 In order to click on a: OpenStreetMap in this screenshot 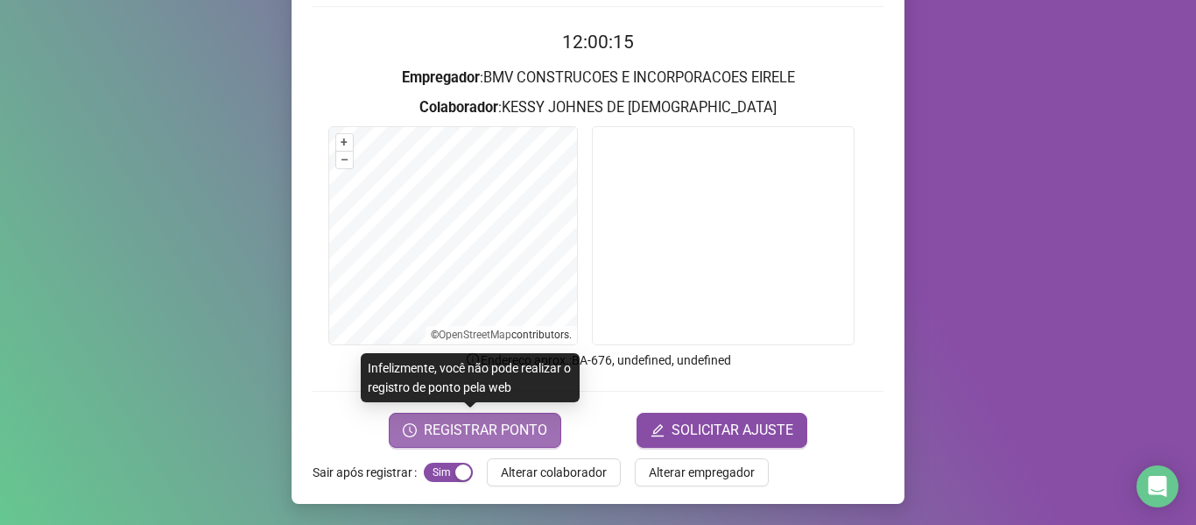, I will do `click(475, 335)`.